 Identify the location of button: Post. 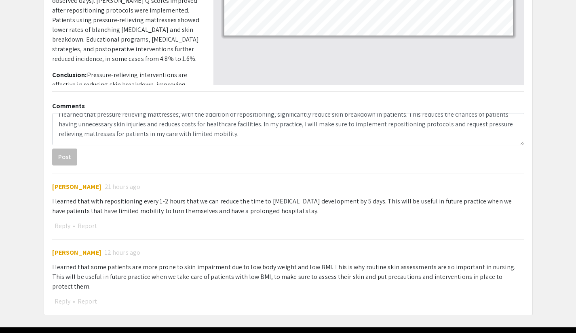
(65, 157).